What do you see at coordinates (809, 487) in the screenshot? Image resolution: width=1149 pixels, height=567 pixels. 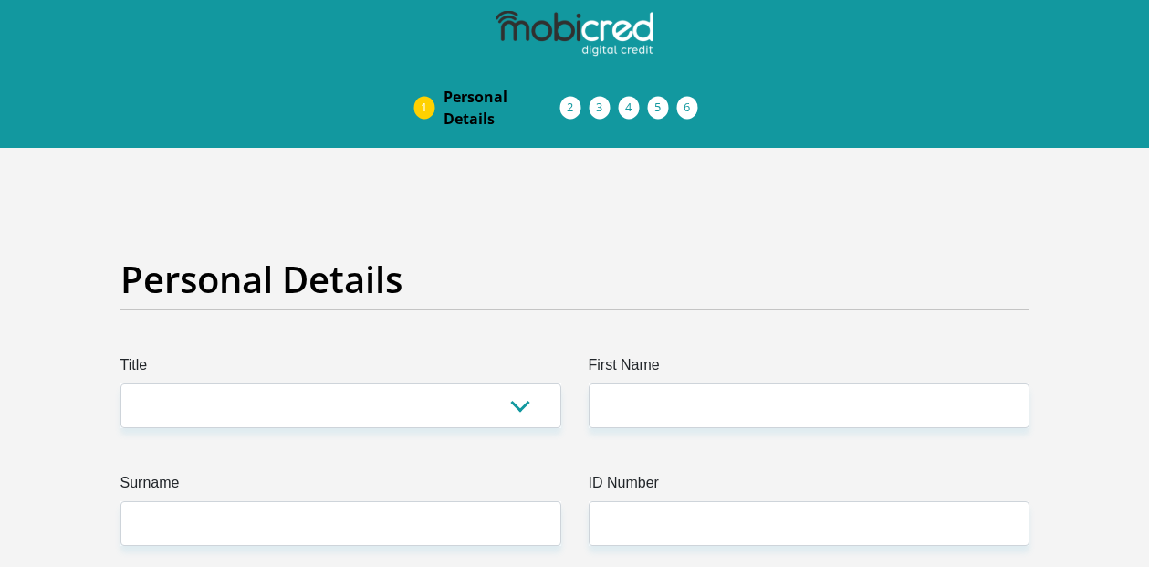 I see `label: ID Number` at bounding box center [809, 487].